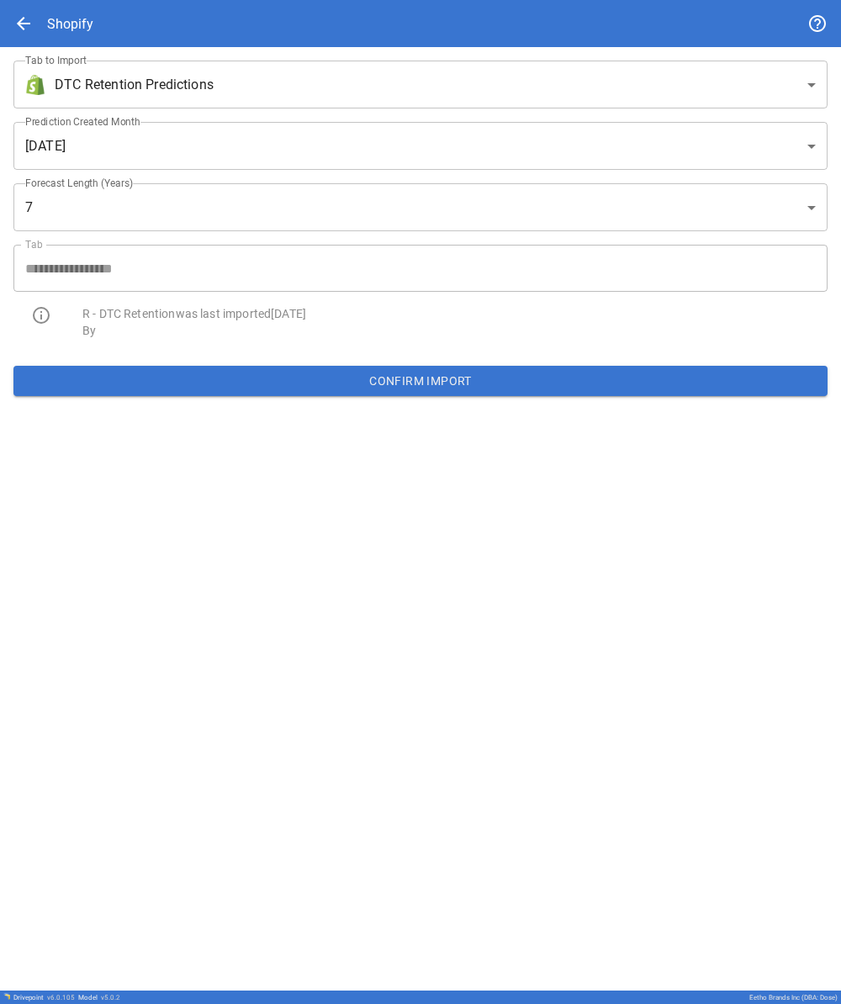  Describe the element at coordinates (793, 997) in the screenshot. I see `div: Eetho Brands Inc (DBA: Dose)` at that location.